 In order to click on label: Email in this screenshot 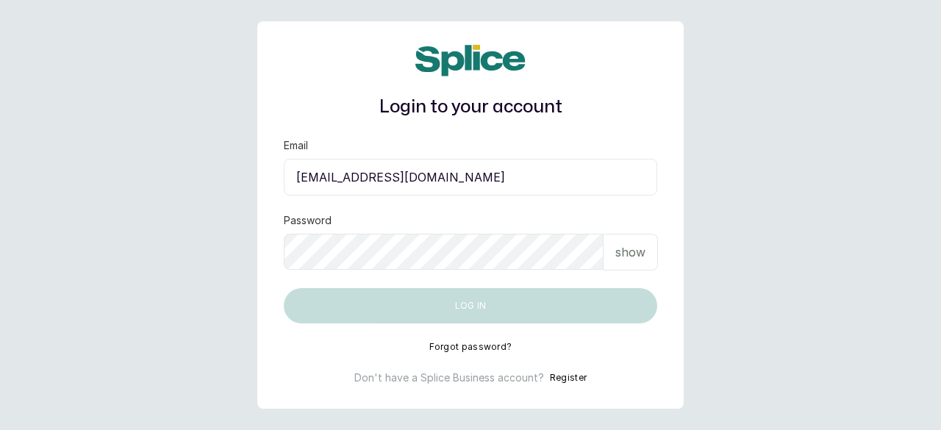, I will do `click(296, 146)`.